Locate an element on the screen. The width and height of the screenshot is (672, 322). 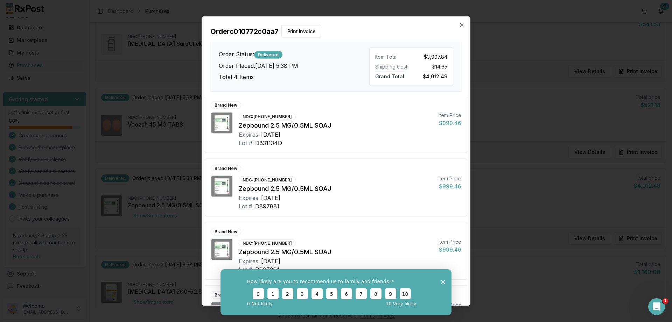
button: 1 is located at coordinates (53, 25).